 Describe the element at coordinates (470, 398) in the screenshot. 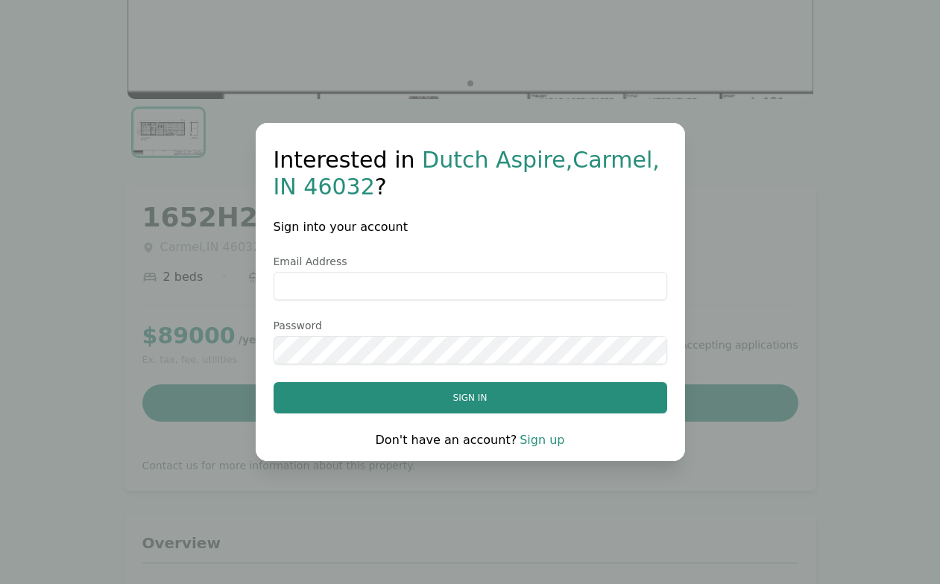

I see `button: Sign in` at that location.